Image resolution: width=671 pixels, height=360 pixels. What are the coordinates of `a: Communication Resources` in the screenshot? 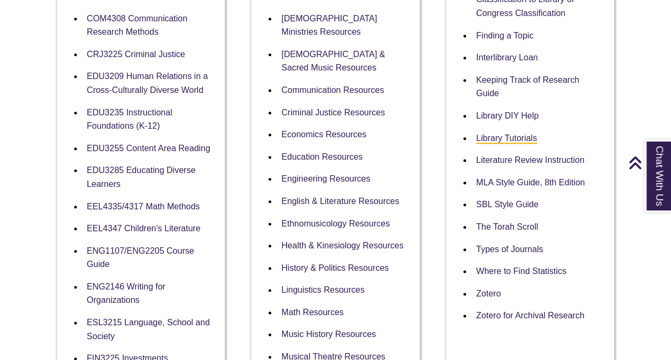 It's located at (333, 90).